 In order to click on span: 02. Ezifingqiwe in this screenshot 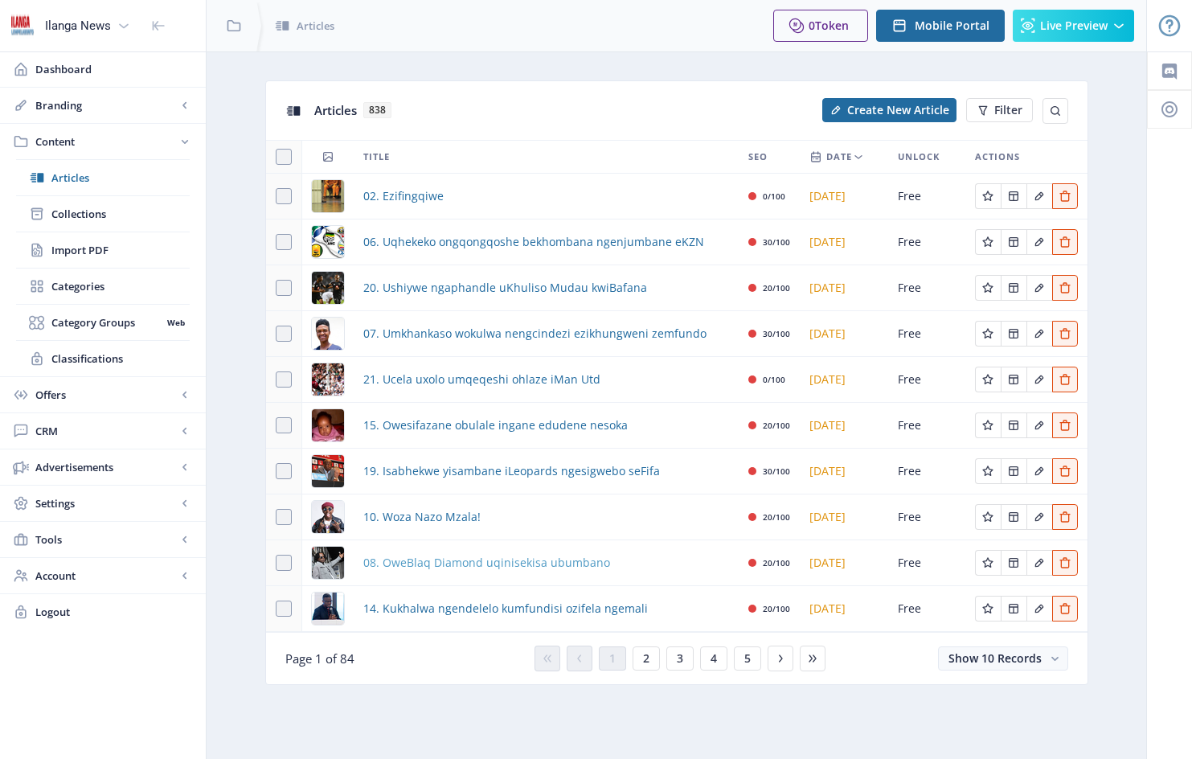, I will do `click(403, 196)`.